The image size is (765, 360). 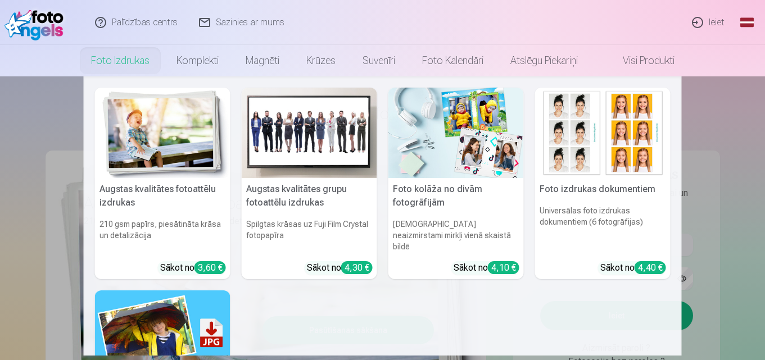 What do you see at coordinates (504, 268) in the screenshot?
I see `div: 4,10 €` at bounding box center [504, 268].